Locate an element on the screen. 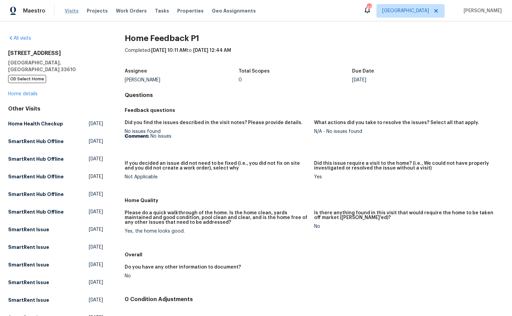  span: Work Orders is located at coordinates (131, 11).